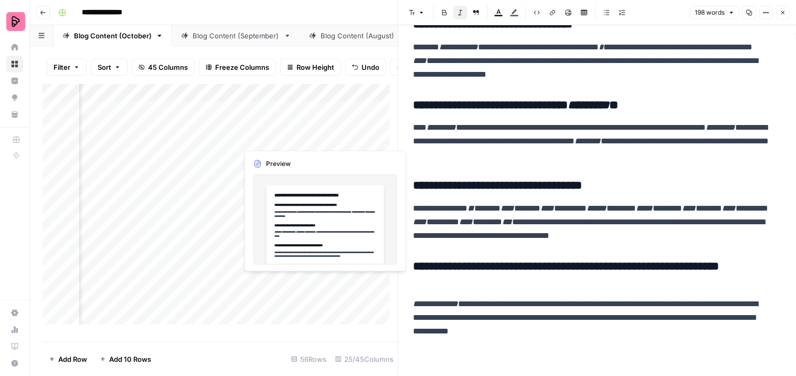 The image size is (796, 376). What do you see at coordinates (62, 67) in the screenshot?
I see `span: Filter` at bounding box center [62, 67].